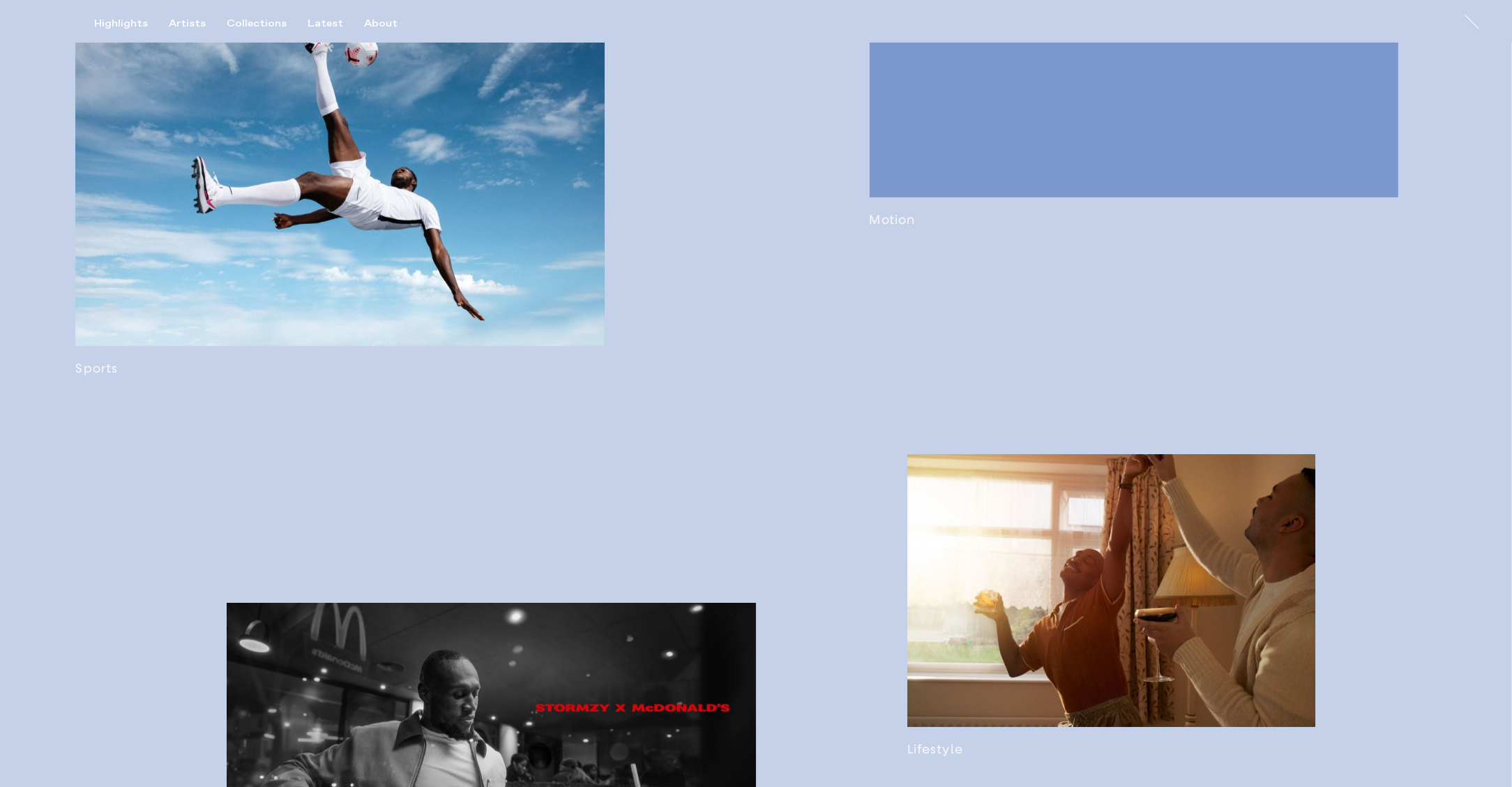  Describe the element at coordinates (257, 23) in the screenshot. I see `div: Collections` at that location.